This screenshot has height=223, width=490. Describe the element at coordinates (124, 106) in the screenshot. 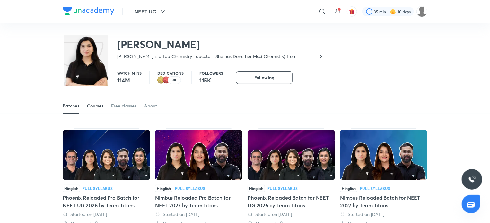

I see `div: Free classes` at that location.